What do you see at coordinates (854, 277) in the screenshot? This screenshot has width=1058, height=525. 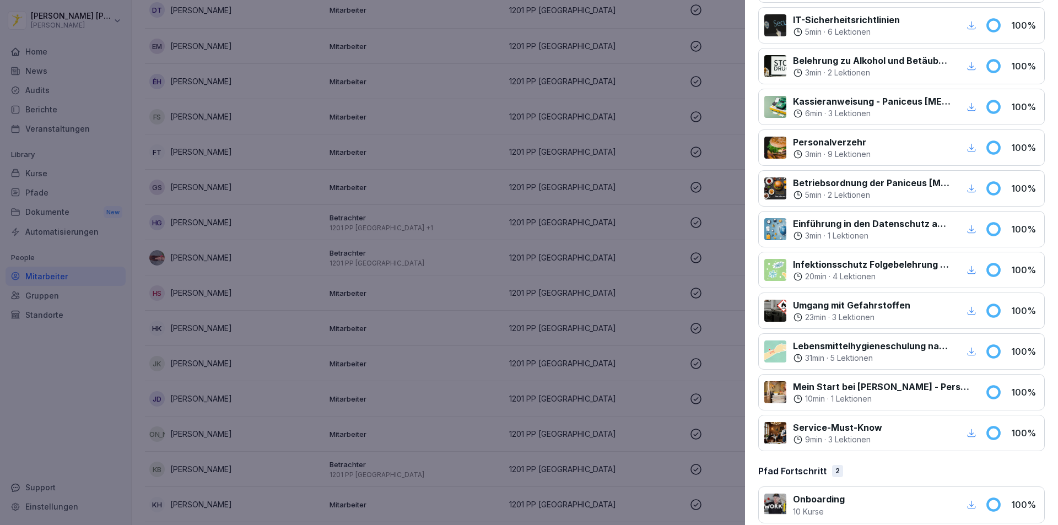 I see `p: 4 Lektionen` at bounding box center [854, 277].